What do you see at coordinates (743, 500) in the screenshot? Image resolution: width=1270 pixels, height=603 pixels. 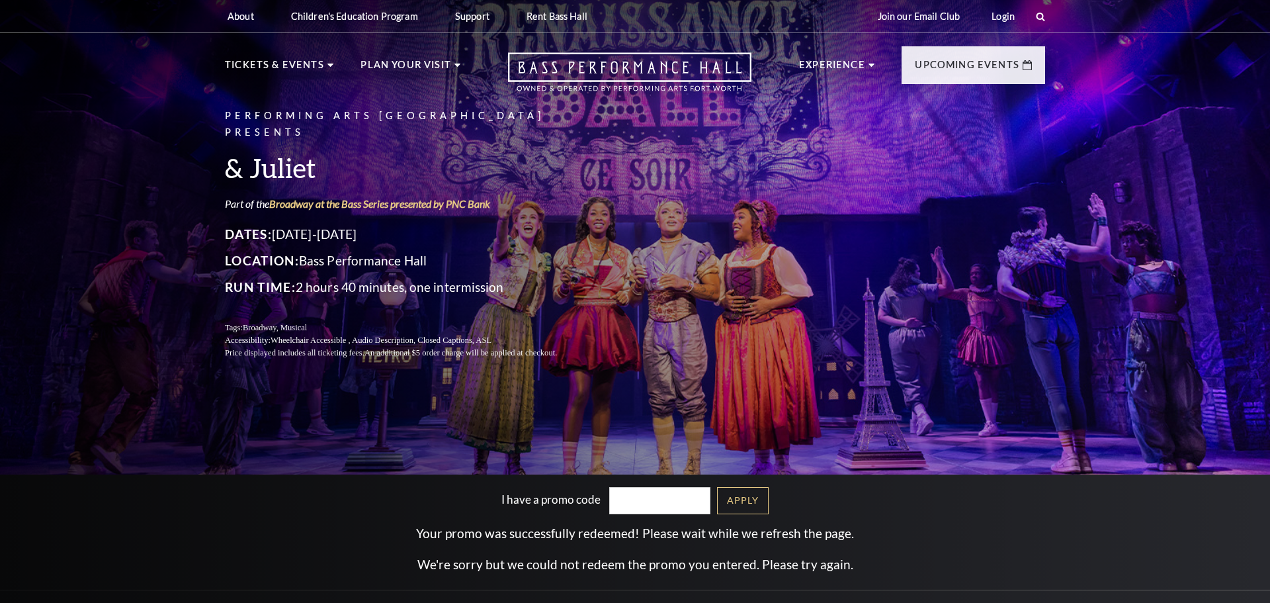 I see `a: Apply` at bounding box center [743, 500].